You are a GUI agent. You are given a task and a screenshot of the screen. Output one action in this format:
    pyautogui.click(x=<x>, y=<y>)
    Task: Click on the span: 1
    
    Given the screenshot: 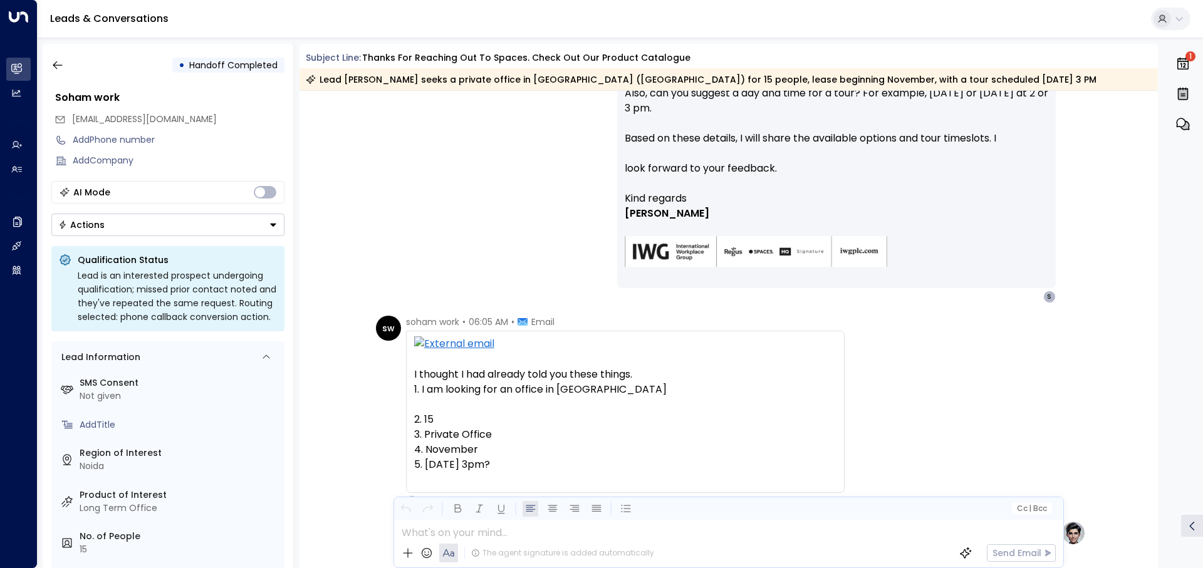 What is the action you would take?
    pyautogui.click(x=1190, y=56)
    